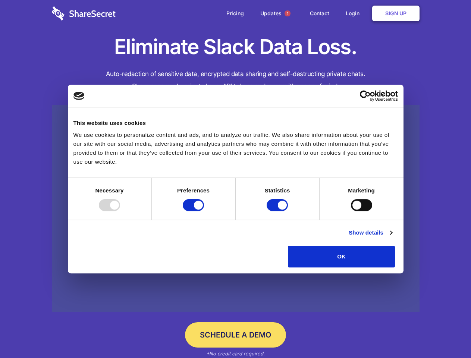 Image resolution: width=471 pixels, height=358 pixels. What do you see at coordinates (235, 123) in the screenshot?
I see `div: This website uses cookies` at bounding box center [235, 123].